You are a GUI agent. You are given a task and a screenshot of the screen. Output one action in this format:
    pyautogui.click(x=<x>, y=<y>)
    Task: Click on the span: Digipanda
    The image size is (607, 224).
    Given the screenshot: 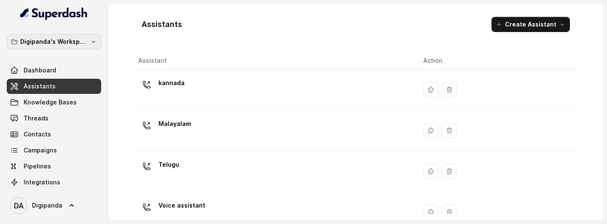 What is the action you would take?
    pyautogui.click(x=47, y=206)
    